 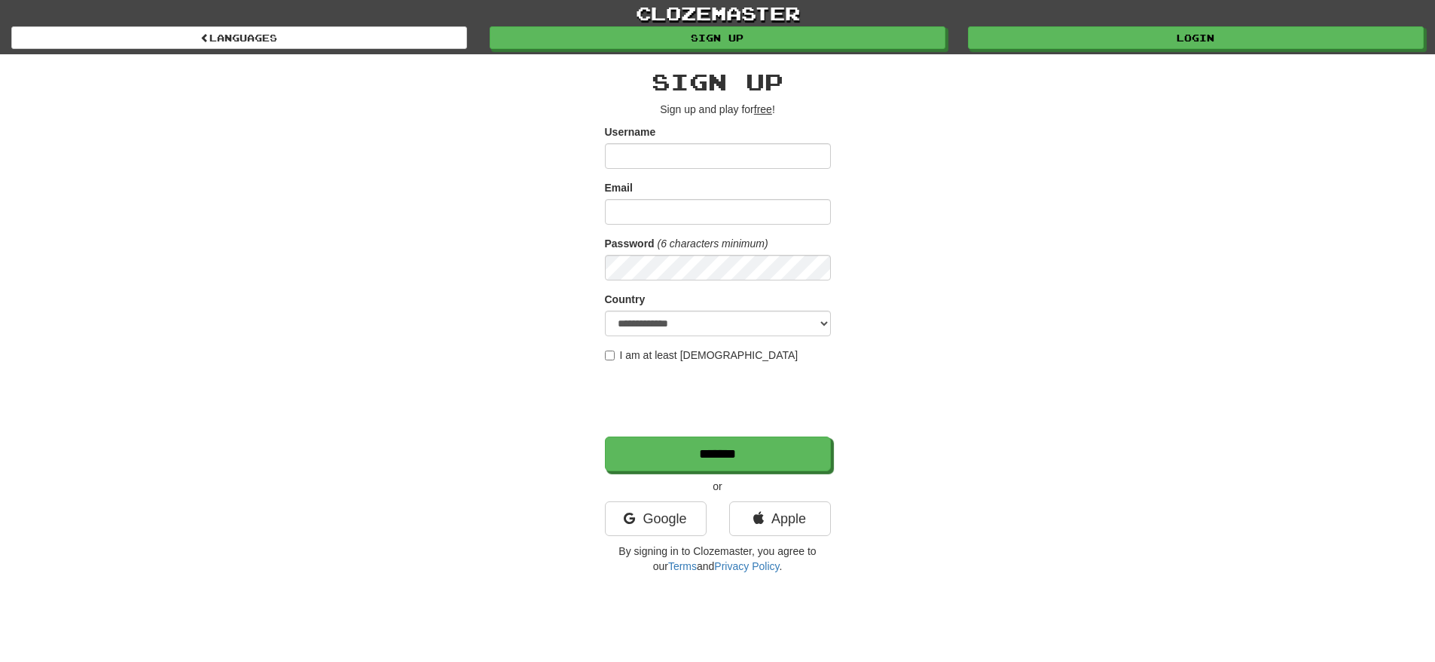 What do you see at coordinates (655, 518) in the screenshot?
I see `a: Google` at bounding box center [655, 518].